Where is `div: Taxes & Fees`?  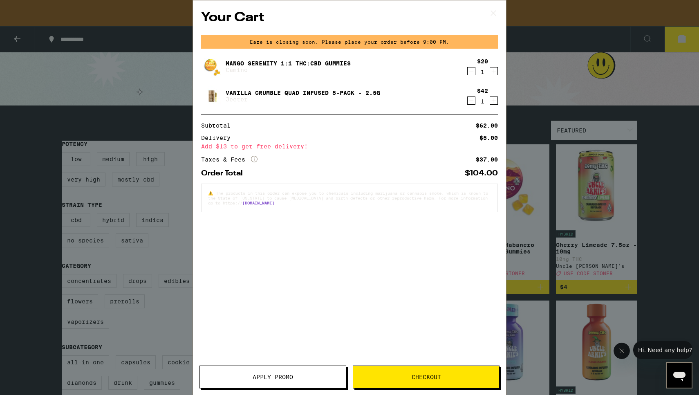
div: Taxes & Fees is located at coordinates (229, 159).